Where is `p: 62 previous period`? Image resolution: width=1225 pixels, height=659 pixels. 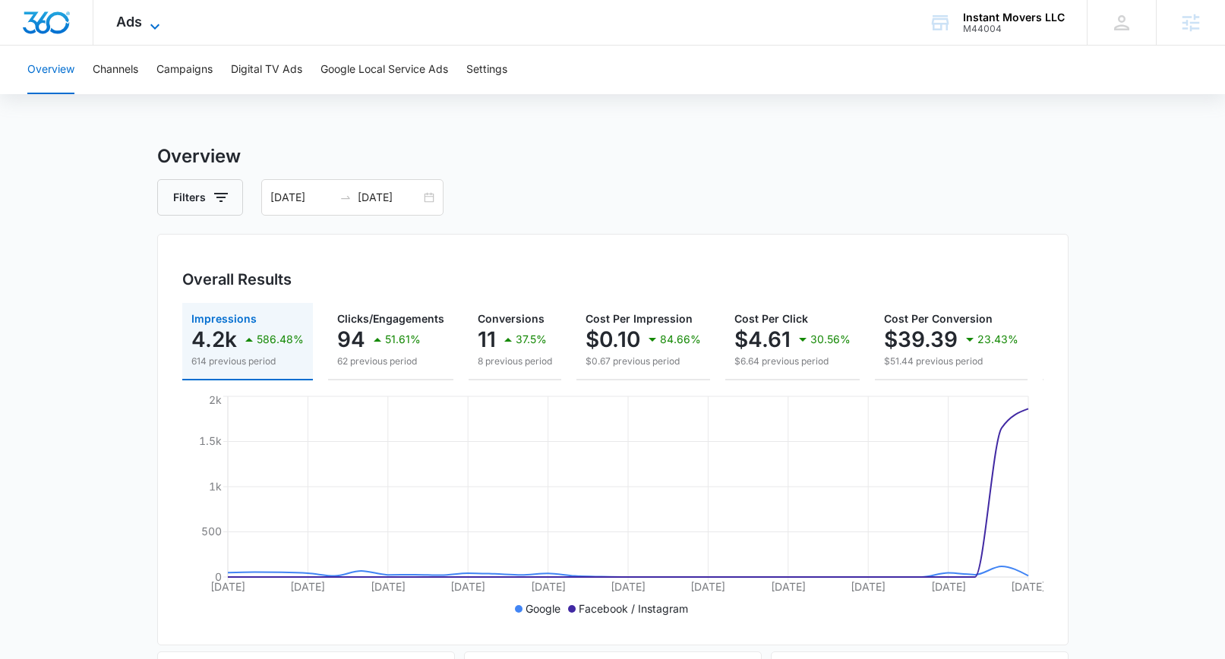
p: 62 previous period is located at coordinates (390, 362).